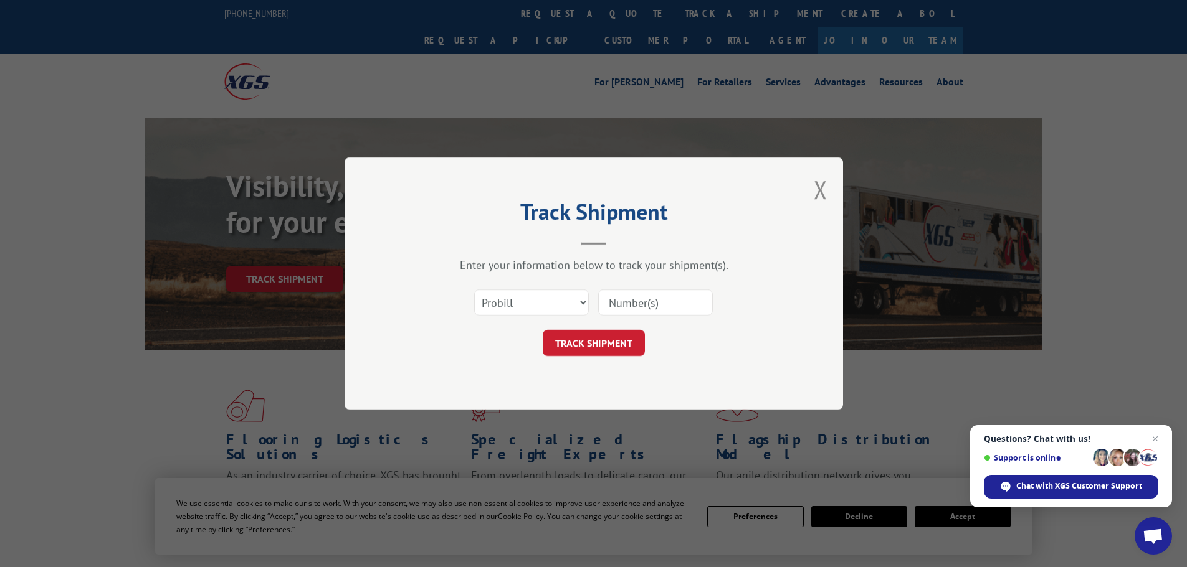 The image size is (1187, 567). Describe the element at coordinates (594, 215) in the screenshot. I see `h2: Track Shipment` at that location.